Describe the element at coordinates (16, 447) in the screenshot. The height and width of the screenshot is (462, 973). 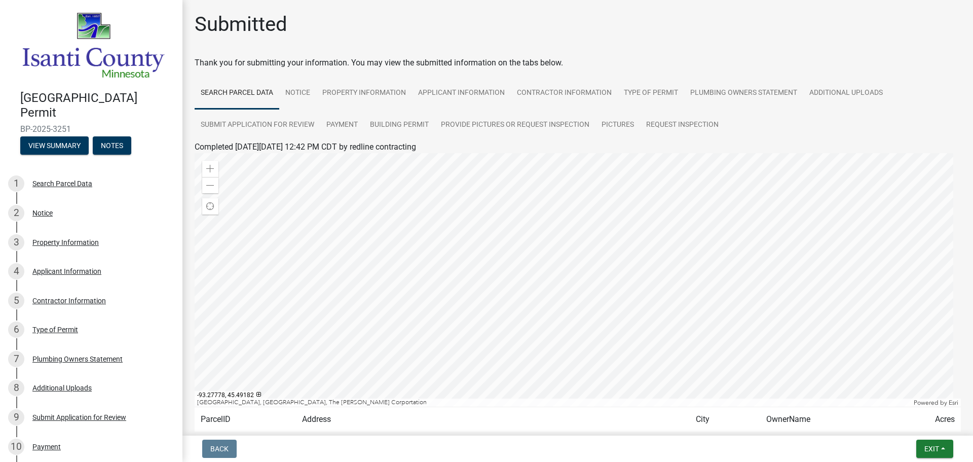
I see `div: 10` at that location.